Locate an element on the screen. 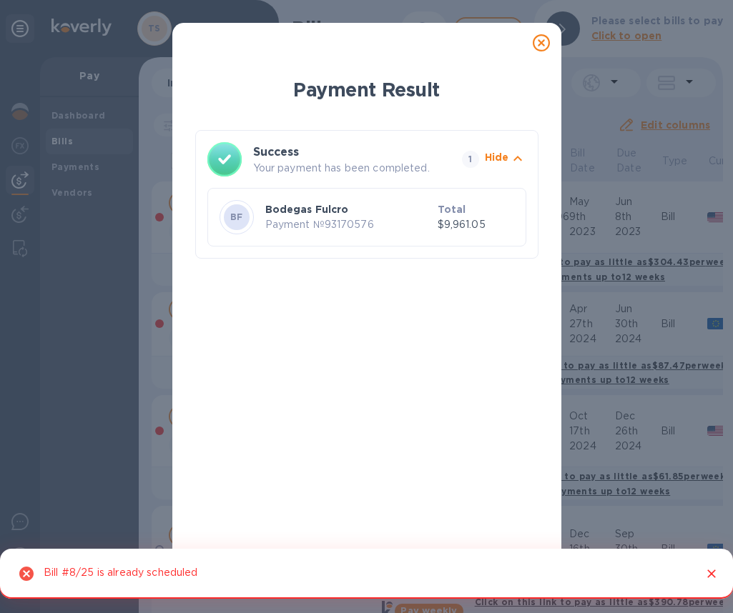  p: Hide is located at coordinates (497, 157).